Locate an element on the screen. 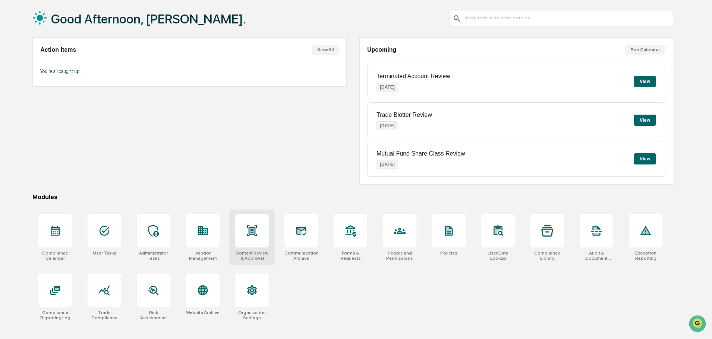 The width and height of the screenshot is (712, 339). div: We're available if you need us! is located at coordinates (60, 67).